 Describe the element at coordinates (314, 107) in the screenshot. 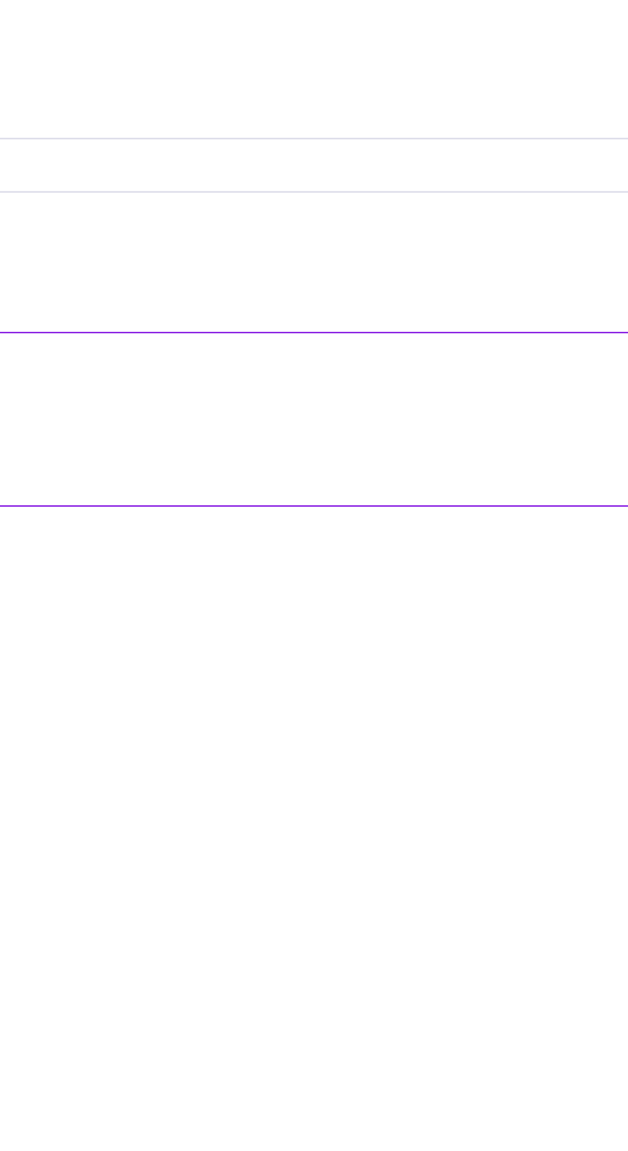

I see `div: Покупець отримає повідомлення:` at that location.